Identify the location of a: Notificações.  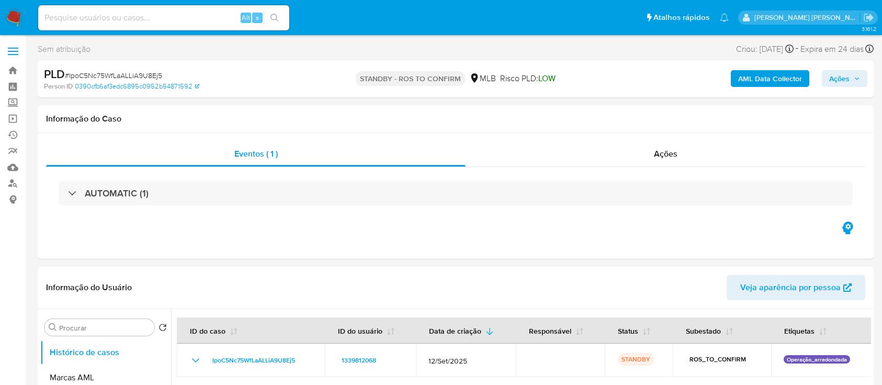
(724, 17).